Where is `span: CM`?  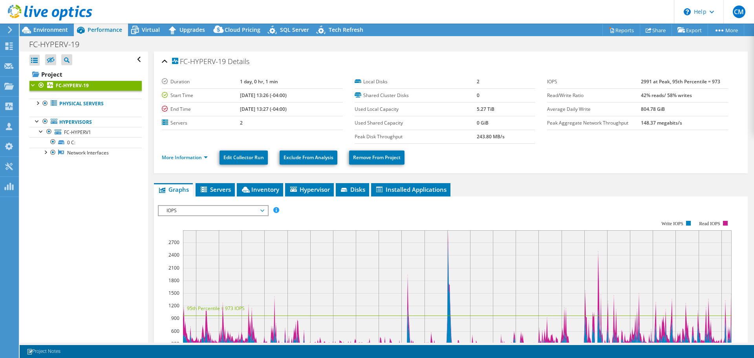 span: CM is located at coordinates (739, 12).